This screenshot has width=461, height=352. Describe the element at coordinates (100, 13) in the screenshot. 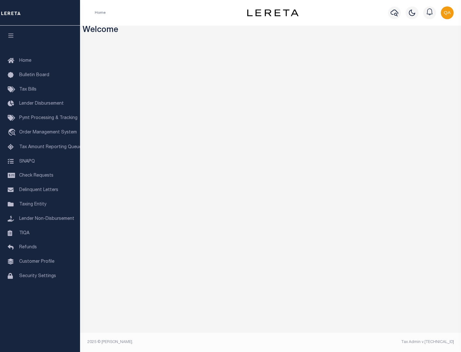

I see `li: Home` at that location.